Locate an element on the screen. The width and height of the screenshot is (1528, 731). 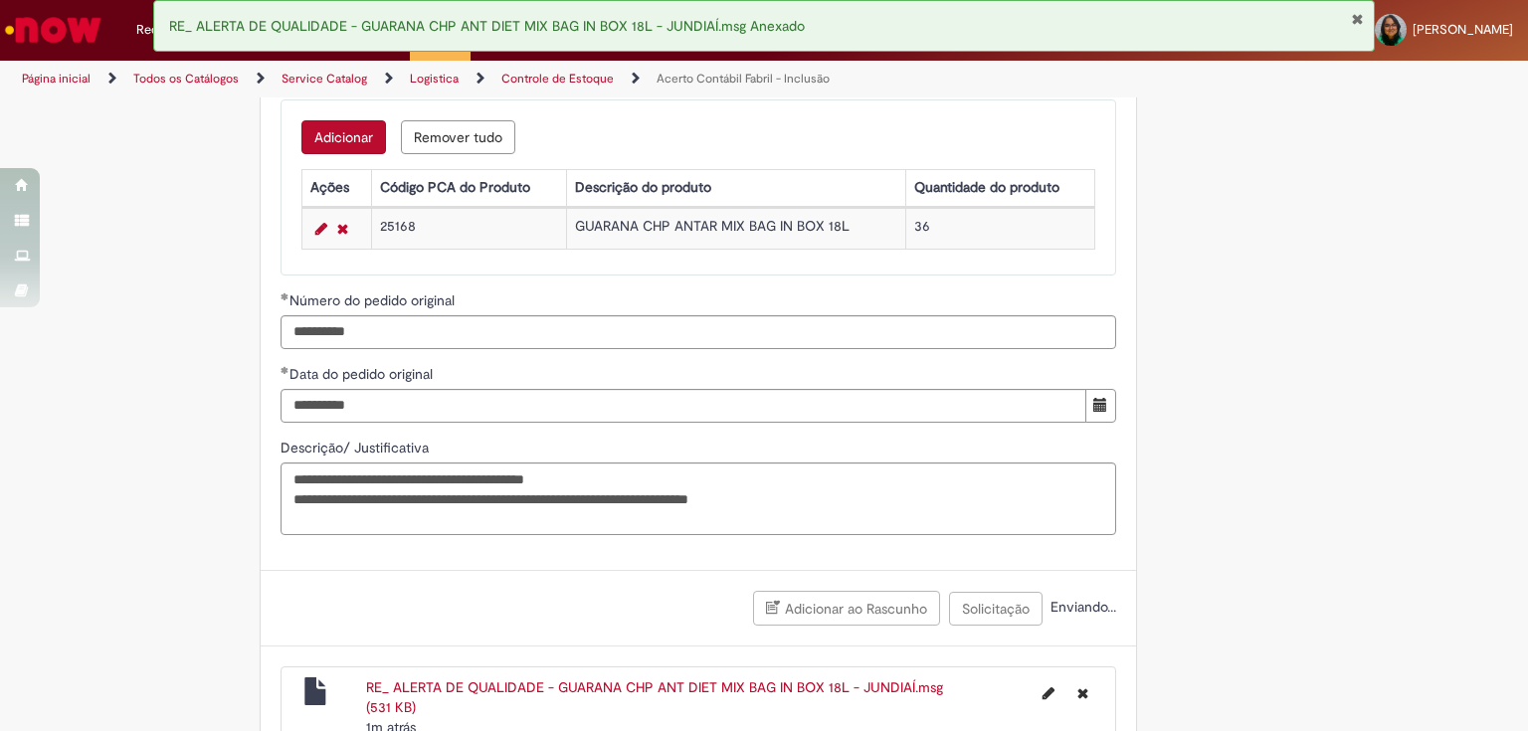
button: Editar nome de arquivo RE_ ALERTA DE QUALIDADE - GUARANA CHP ANT DIET MIX BAG IN BOX 18L - JUNDIA... is located at coordinates (1048, 693).